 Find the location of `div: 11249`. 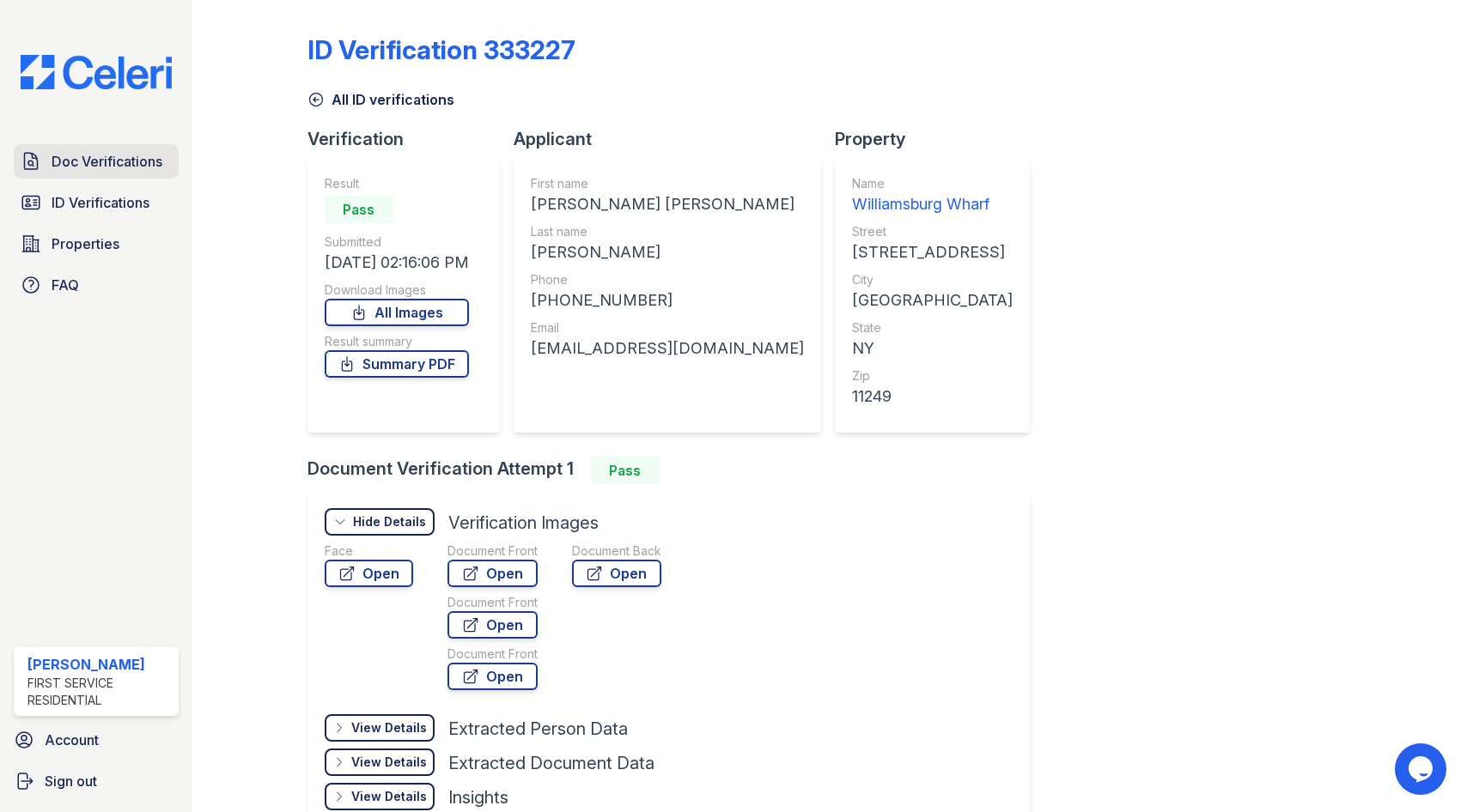

div: 11249 is located at coordinates (932, 397).